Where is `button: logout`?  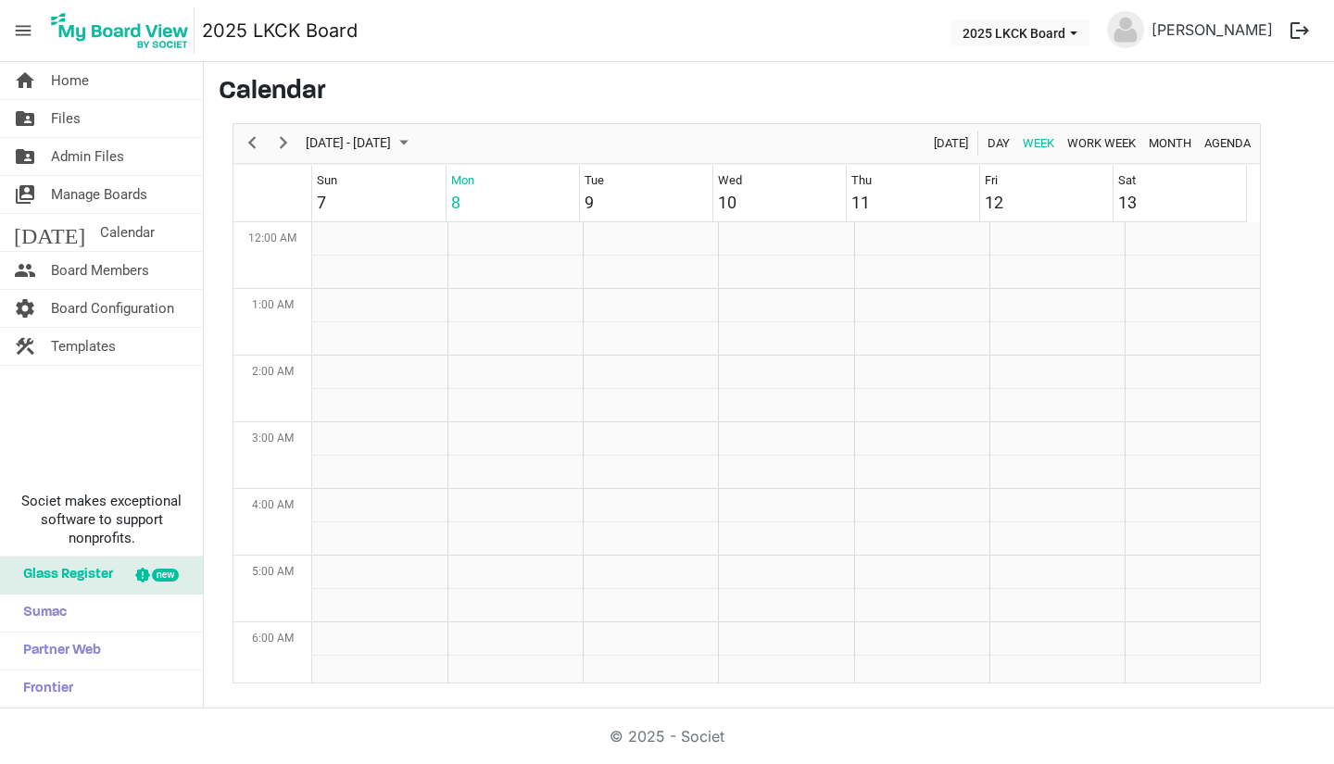
button: logout is located at coordinates (1300, 31).